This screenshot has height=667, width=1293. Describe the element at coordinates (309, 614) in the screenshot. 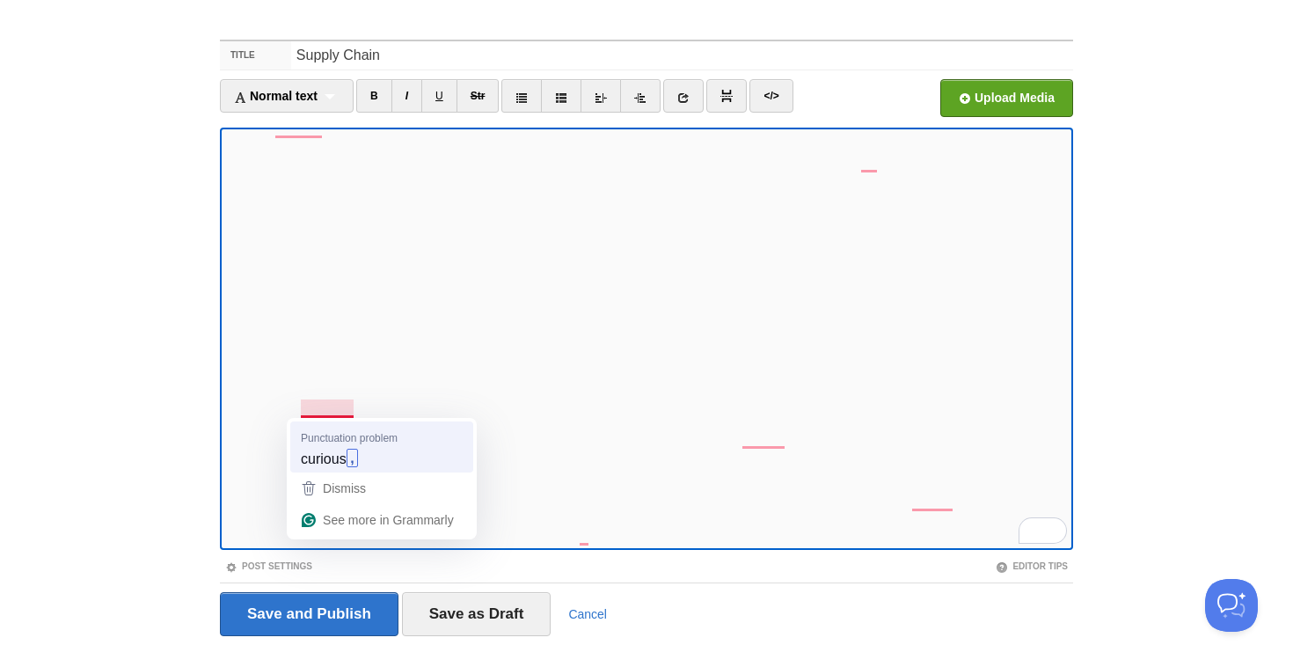

I see `input: Save and Publish` at that location.